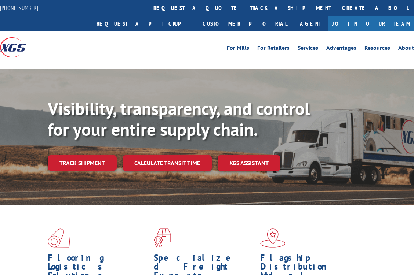 This screenshot has height=275, width=414. Describe the element at coordinates (59, 238) in the screenshot. I see `img: xgs-icon-total-supply-chain-intelligence-red` at that location.